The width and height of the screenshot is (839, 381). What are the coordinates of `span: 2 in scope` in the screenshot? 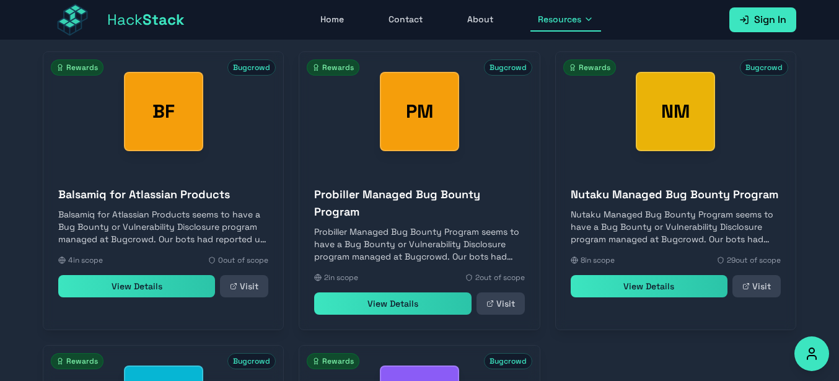 It's located at (341, 278).